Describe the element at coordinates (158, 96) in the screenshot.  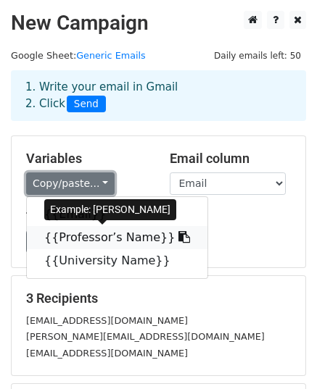
I see `div: 1. Write your email in Gmail 2. Click` at that location.